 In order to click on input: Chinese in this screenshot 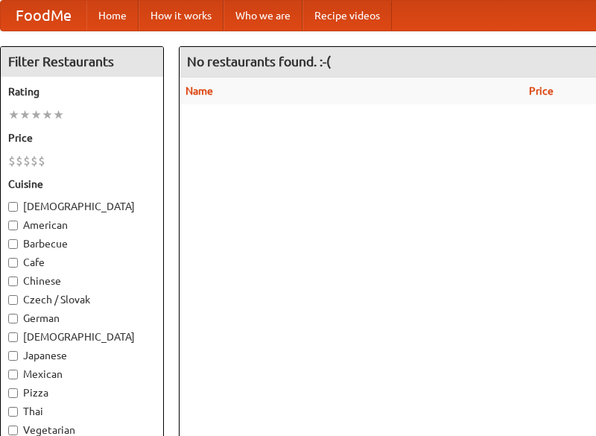, I will do `click(13, 281)`.